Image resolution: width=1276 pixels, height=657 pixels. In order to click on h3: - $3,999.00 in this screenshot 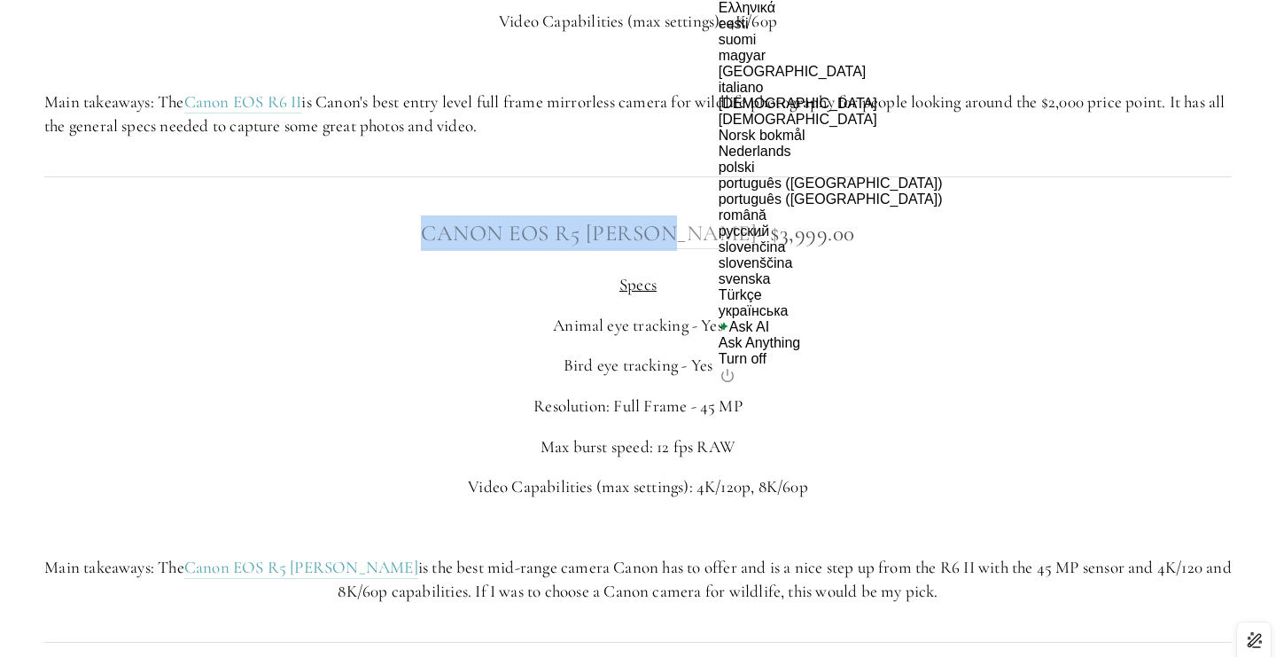, I will do `click(638, 233)`.